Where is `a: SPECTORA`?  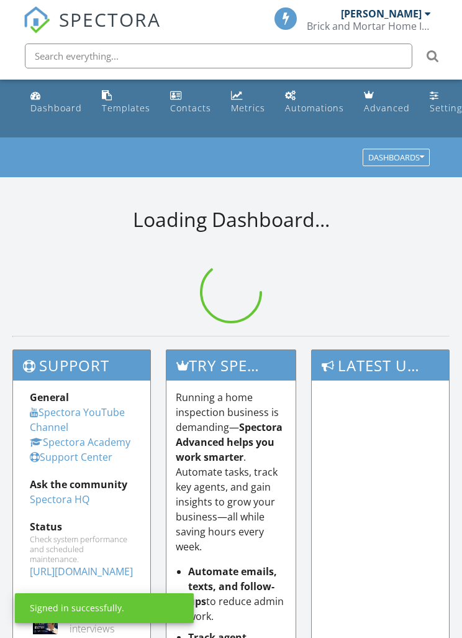
a: SPECTORA is located at coordinates (92, 30).